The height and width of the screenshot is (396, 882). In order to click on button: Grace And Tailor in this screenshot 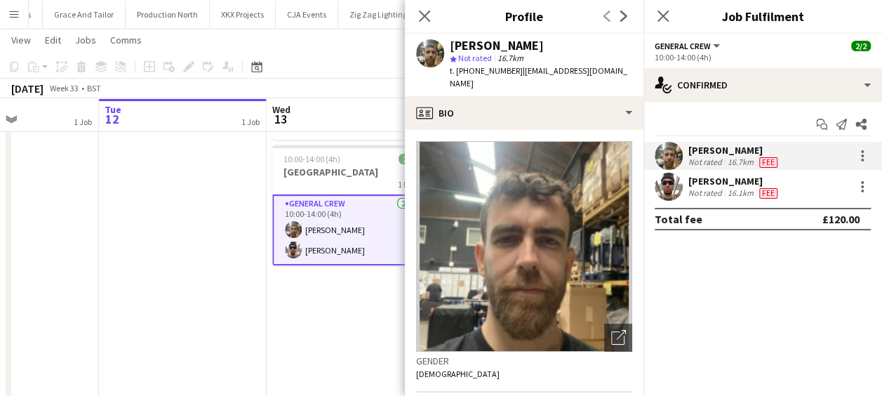, I will do `click(84, 14)`.